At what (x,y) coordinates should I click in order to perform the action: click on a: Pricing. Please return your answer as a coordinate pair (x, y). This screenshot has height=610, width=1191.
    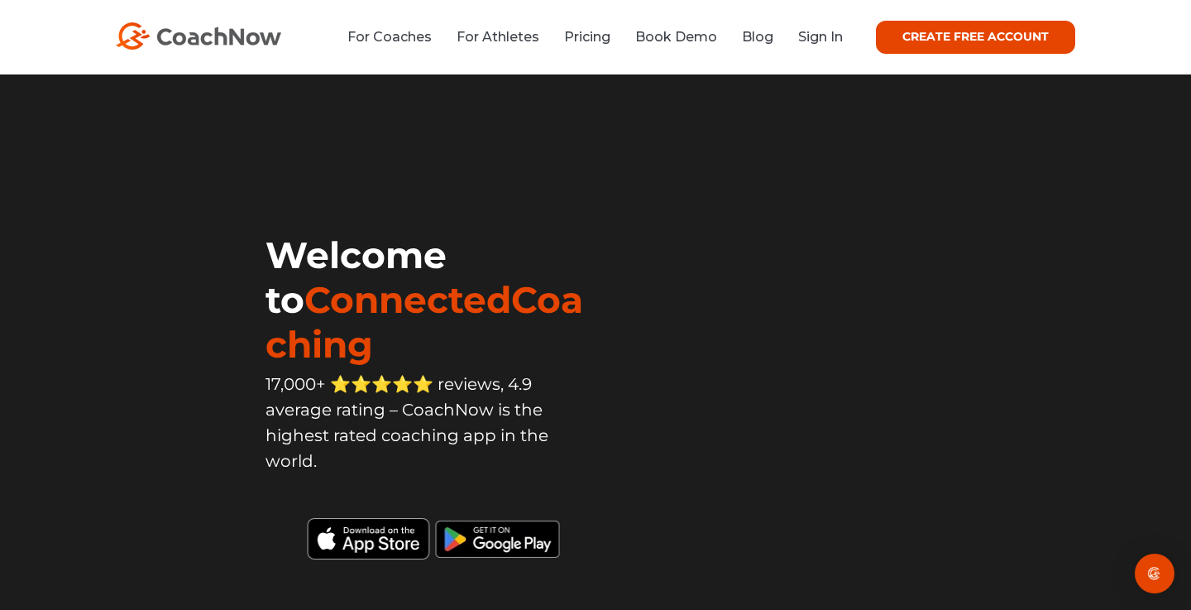
    Looking at the image, I should click on (587, 36).